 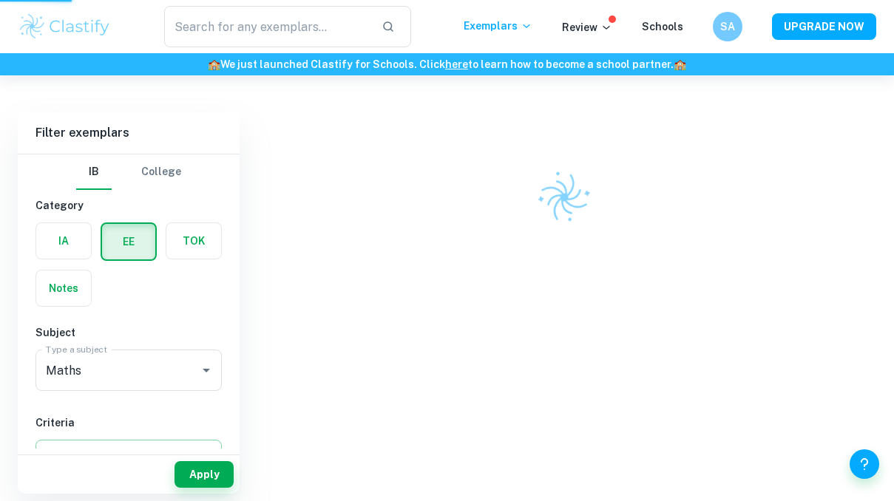 What do you see at coordinates (161, 172) in the screenshot?
I see `button: College` at bounding box center [161, 172].